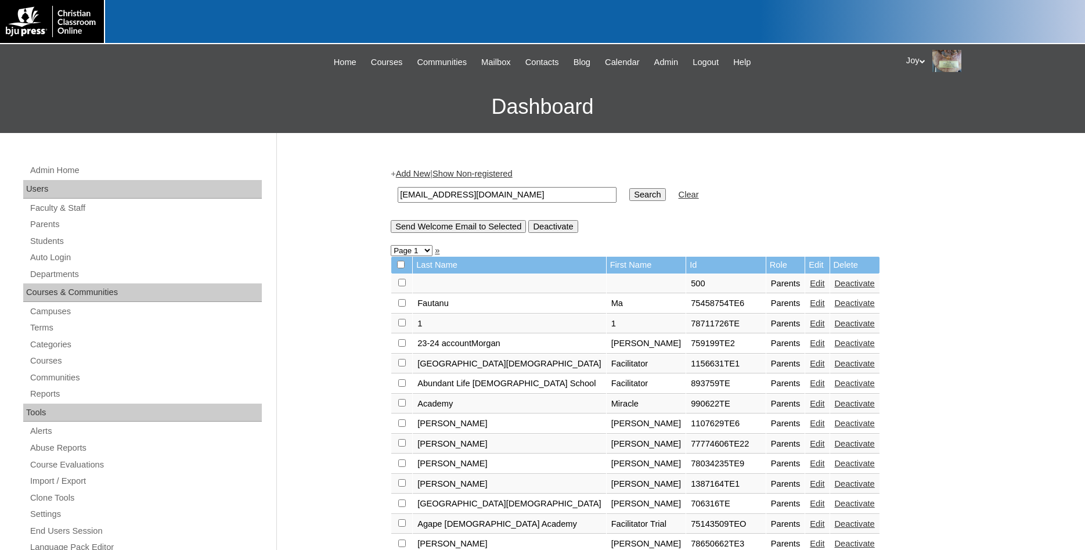  Describe the element at coordinates (990, 61) in the screenshot. I see `div: Joy` at that location.